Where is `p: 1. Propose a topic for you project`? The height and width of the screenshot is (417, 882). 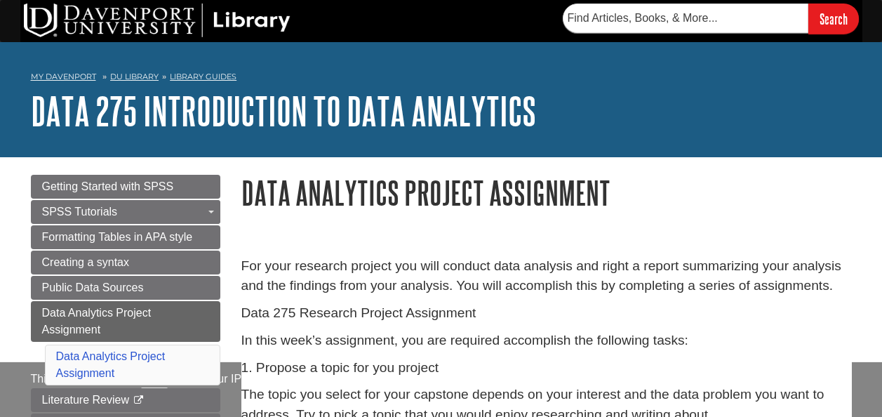
p: 1. Propose a topic for you project is located at coordinates (546, 368).